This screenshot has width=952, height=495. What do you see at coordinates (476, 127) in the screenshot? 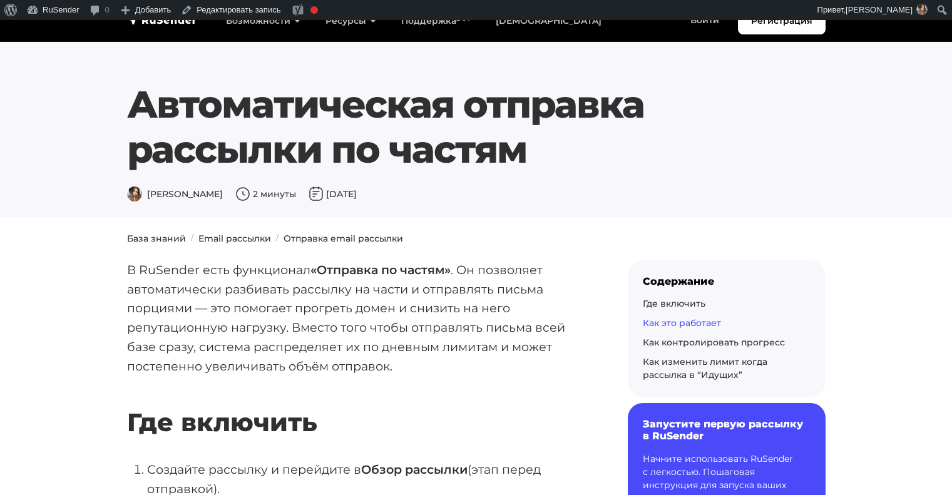
I see `h1: Автоматическая отправка рассылки по частям` at bounding box center [476, 127].